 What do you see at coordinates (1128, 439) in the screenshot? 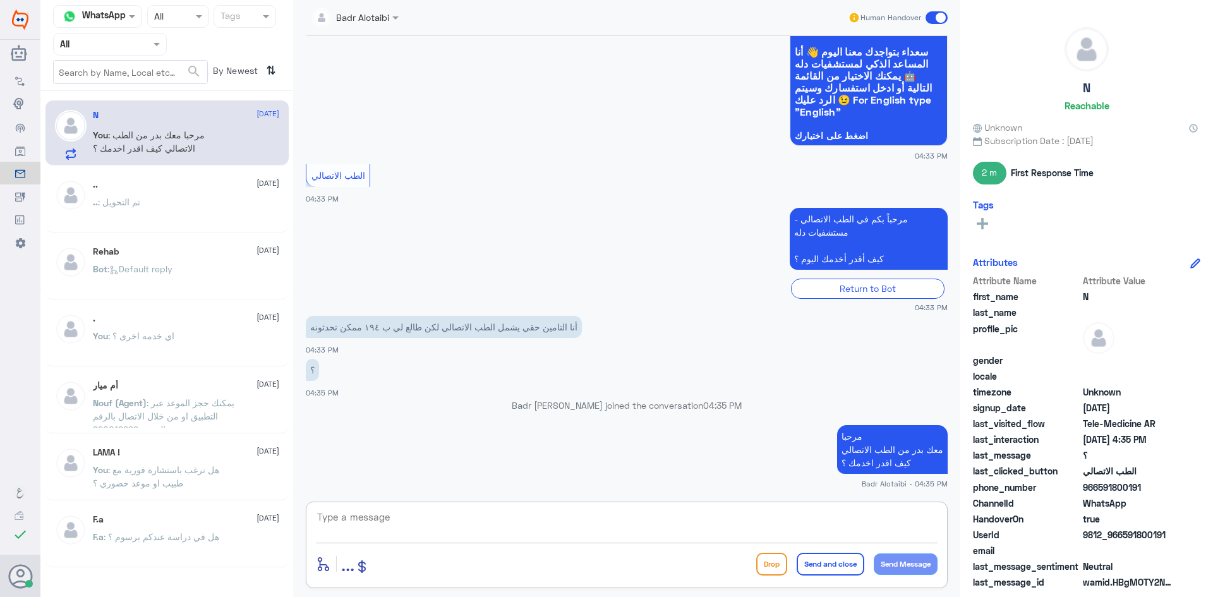
I see `span: 2025-09-07T13:35:38.195Z` at bounding box center [1128, 439].